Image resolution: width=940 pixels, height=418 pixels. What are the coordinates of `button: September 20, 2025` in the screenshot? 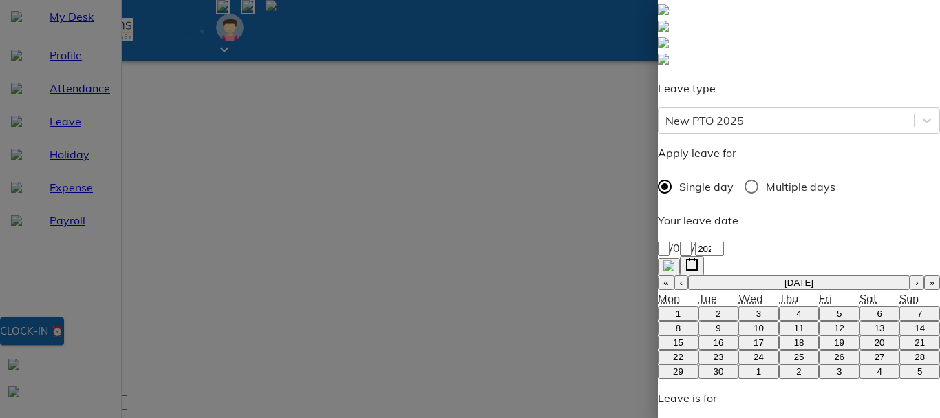 It's located at (879, 342).